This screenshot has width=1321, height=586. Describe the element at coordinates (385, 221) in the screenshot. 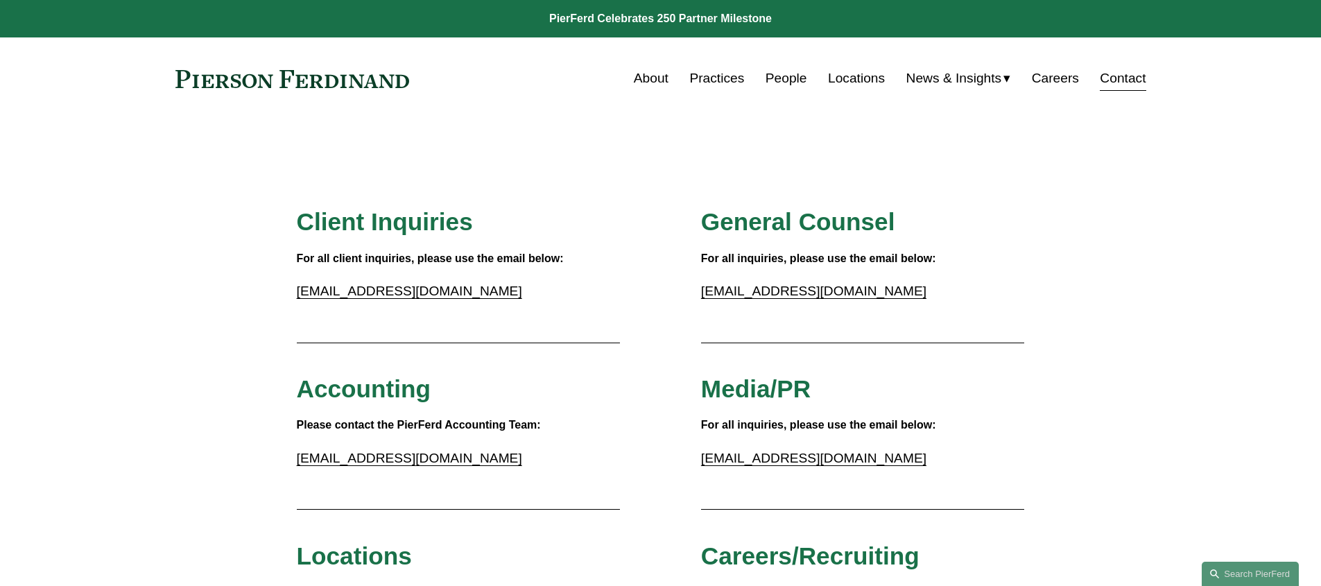

I see `span: Client Inquiries` at that location.